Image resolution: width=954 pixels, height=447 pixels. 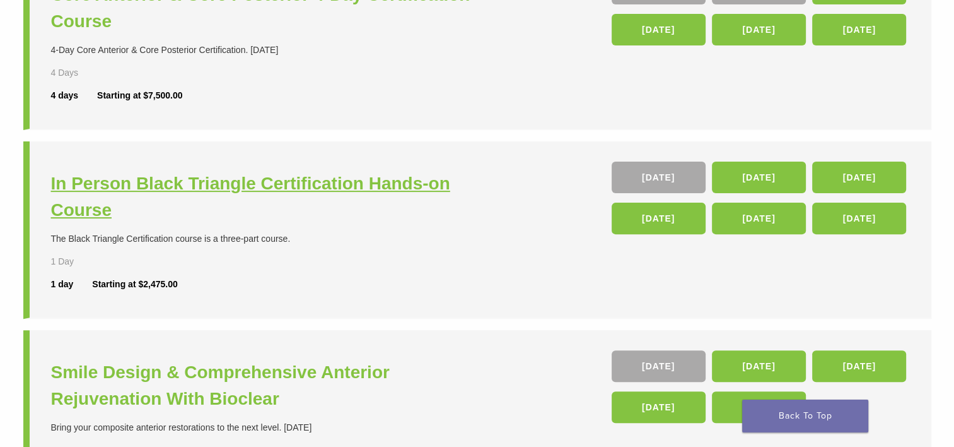 I want to click on div: The Black Triangle Certification course is a three-part course., so click(x=266, y=238).